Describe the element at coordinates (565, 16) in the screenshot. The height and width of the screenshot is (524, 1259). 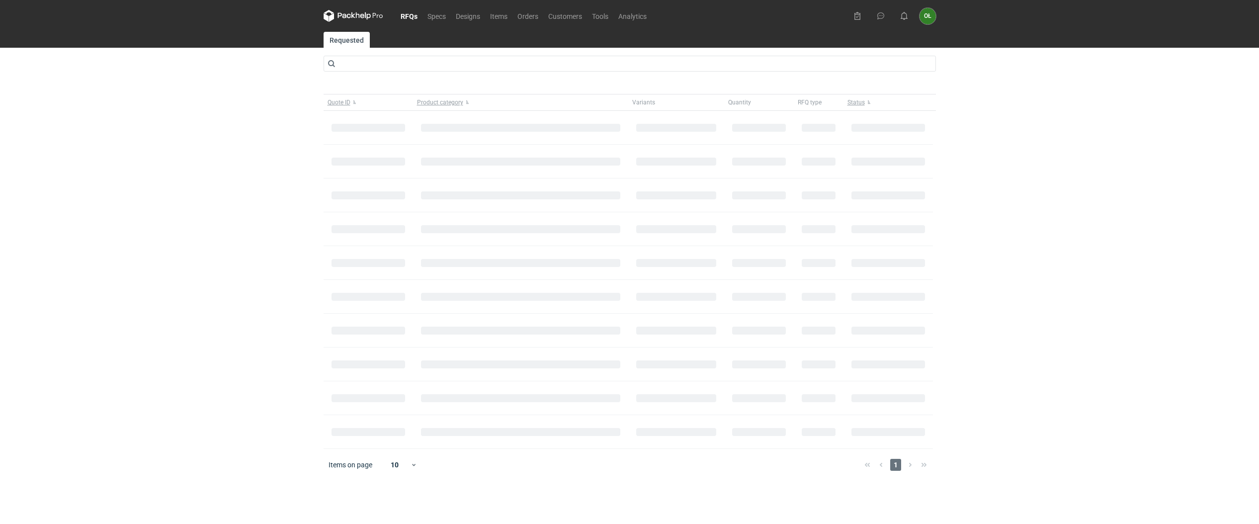
I see `a: Customers` at that location.